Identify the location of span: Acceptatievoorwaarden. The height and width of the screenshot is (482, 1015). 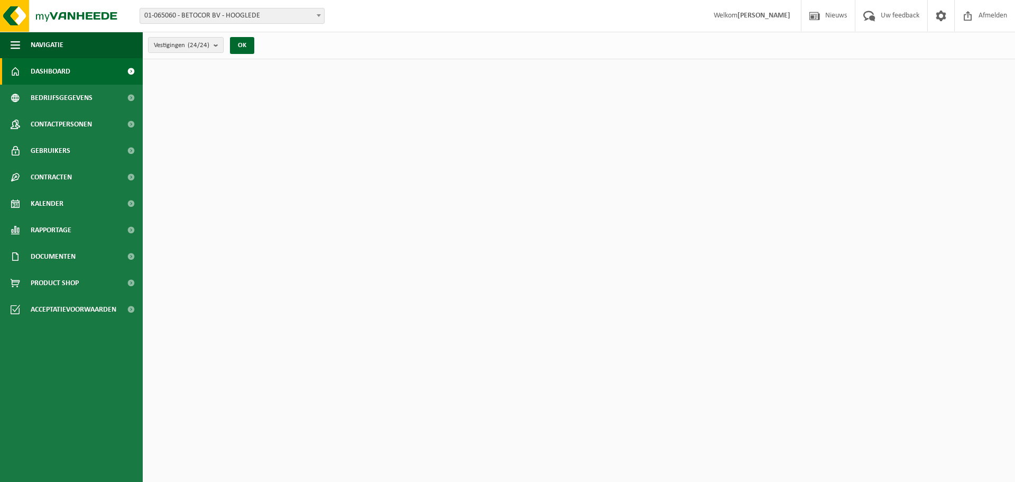
(74, 309).